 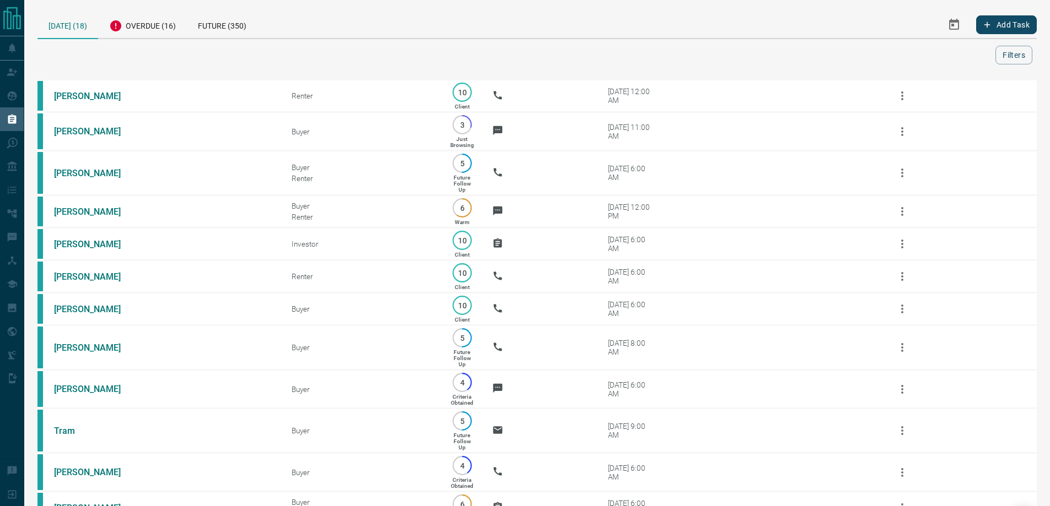 What do you see at coordinates (462, 222) in the screenshot?
I see `p: Warm` at bounding box center [462, 222].